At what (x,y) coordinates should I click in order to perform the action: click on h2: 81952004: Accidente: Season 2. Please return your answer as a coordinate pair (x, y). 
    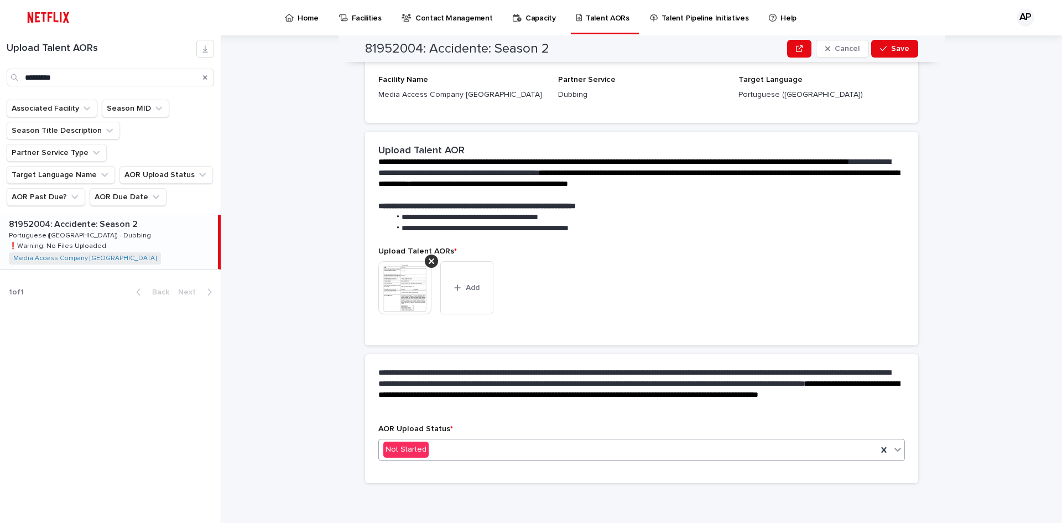
    Looking at the image, I should click on (457, 49).